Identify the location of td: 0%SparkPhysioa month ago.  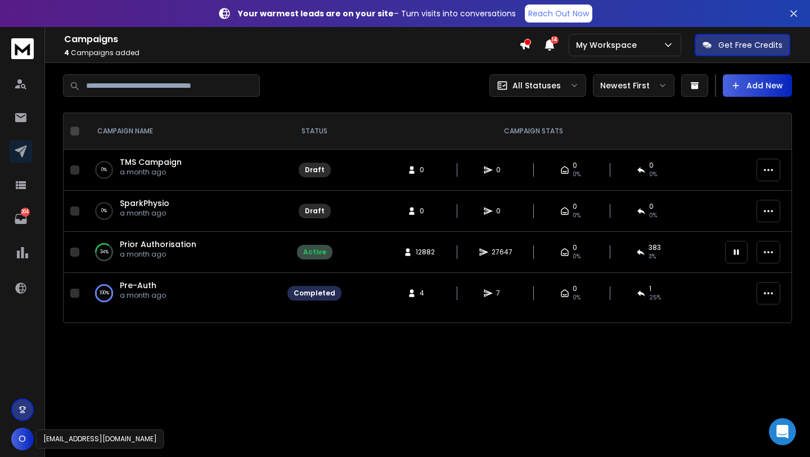
(182, 211).